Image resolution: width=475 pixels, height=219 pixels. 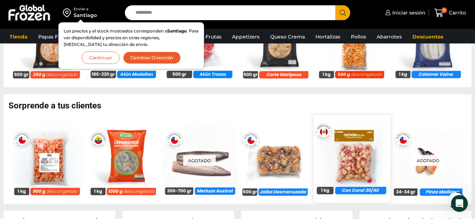 What do you see at coordinates (450, 13) in the screenshot?
I see `a: 0 Carrito` at bounding box center [450, 13].